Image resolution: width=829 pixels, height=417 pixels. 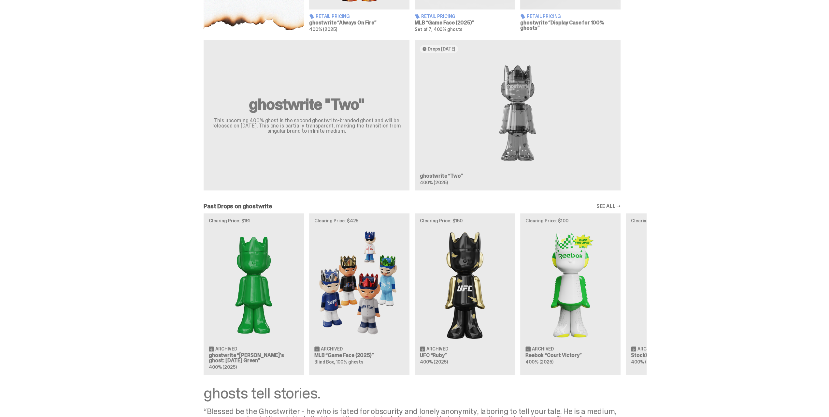 What do you see at coordinates (238, 206) in the screenshot?
I see `h2: Past Drops on ghostwrite` at bounding box center [238, 206].